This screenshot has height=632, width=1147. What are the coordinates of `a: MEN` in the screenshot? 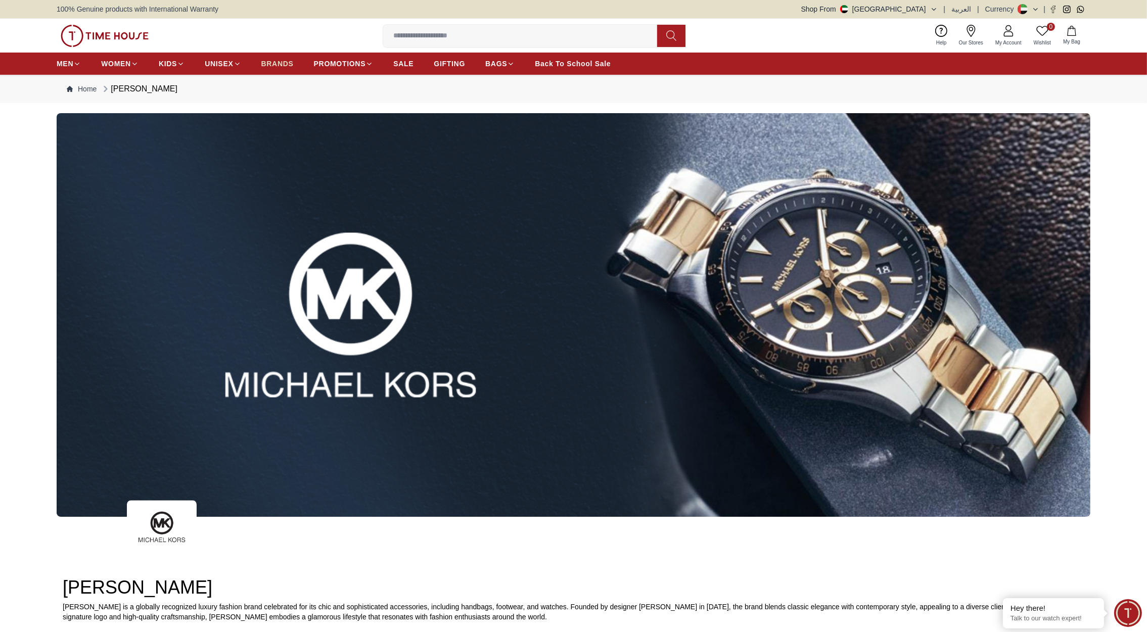 It's located at (69, 64).